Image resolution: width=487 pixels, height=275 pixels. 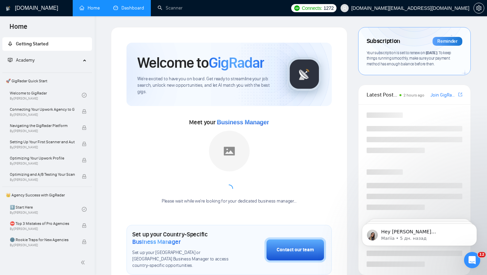 I want to click on span: Optimizing Your Upwork Profile, so click(x=42, y=158).